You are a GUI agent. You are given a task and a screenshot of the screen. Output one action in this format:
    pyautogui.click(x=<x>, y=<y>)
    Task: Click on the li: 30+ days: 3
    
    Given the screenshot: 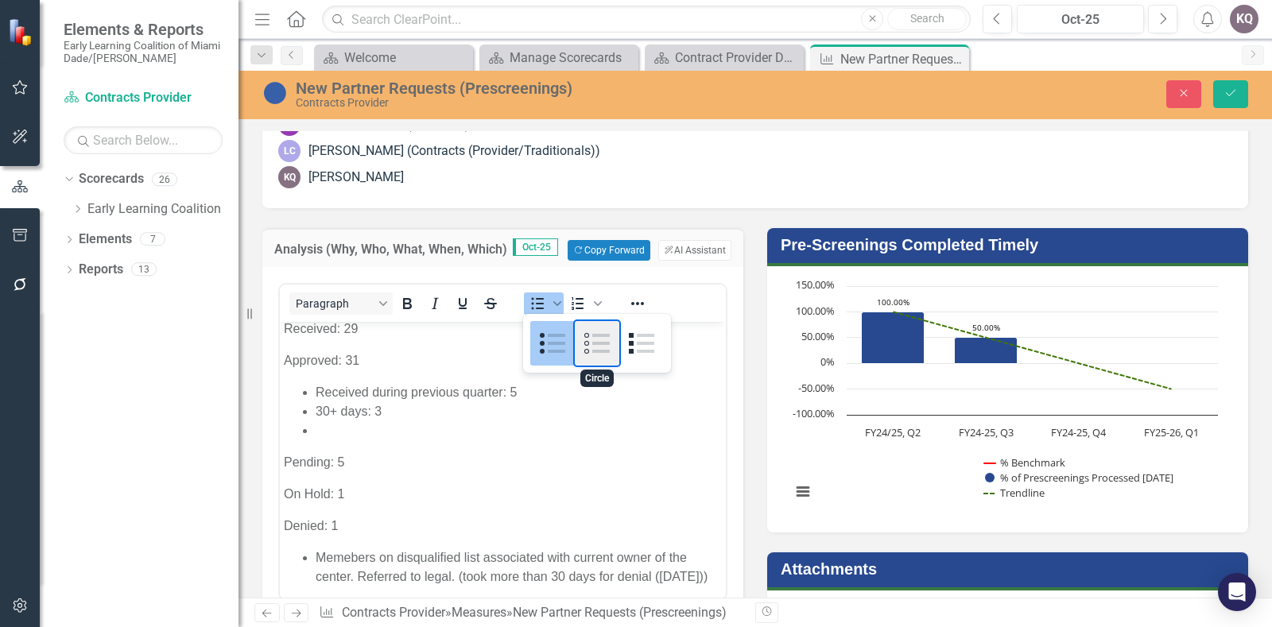 What is the action you would take?
    pyautogui.click(x=238, y=90)
    